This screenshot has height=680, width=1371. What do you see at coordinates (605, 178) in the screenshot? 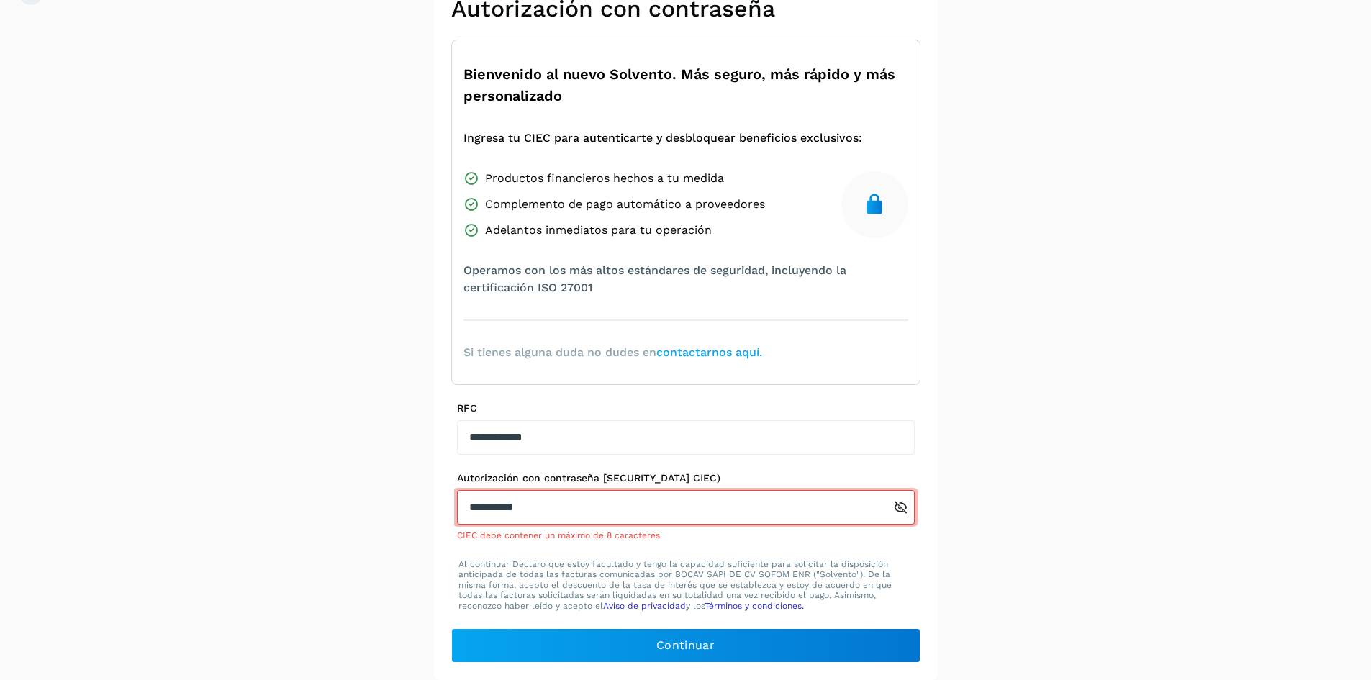
I see `span: Productos financieros hechos a tu medida` at bounding box center [605, 178].